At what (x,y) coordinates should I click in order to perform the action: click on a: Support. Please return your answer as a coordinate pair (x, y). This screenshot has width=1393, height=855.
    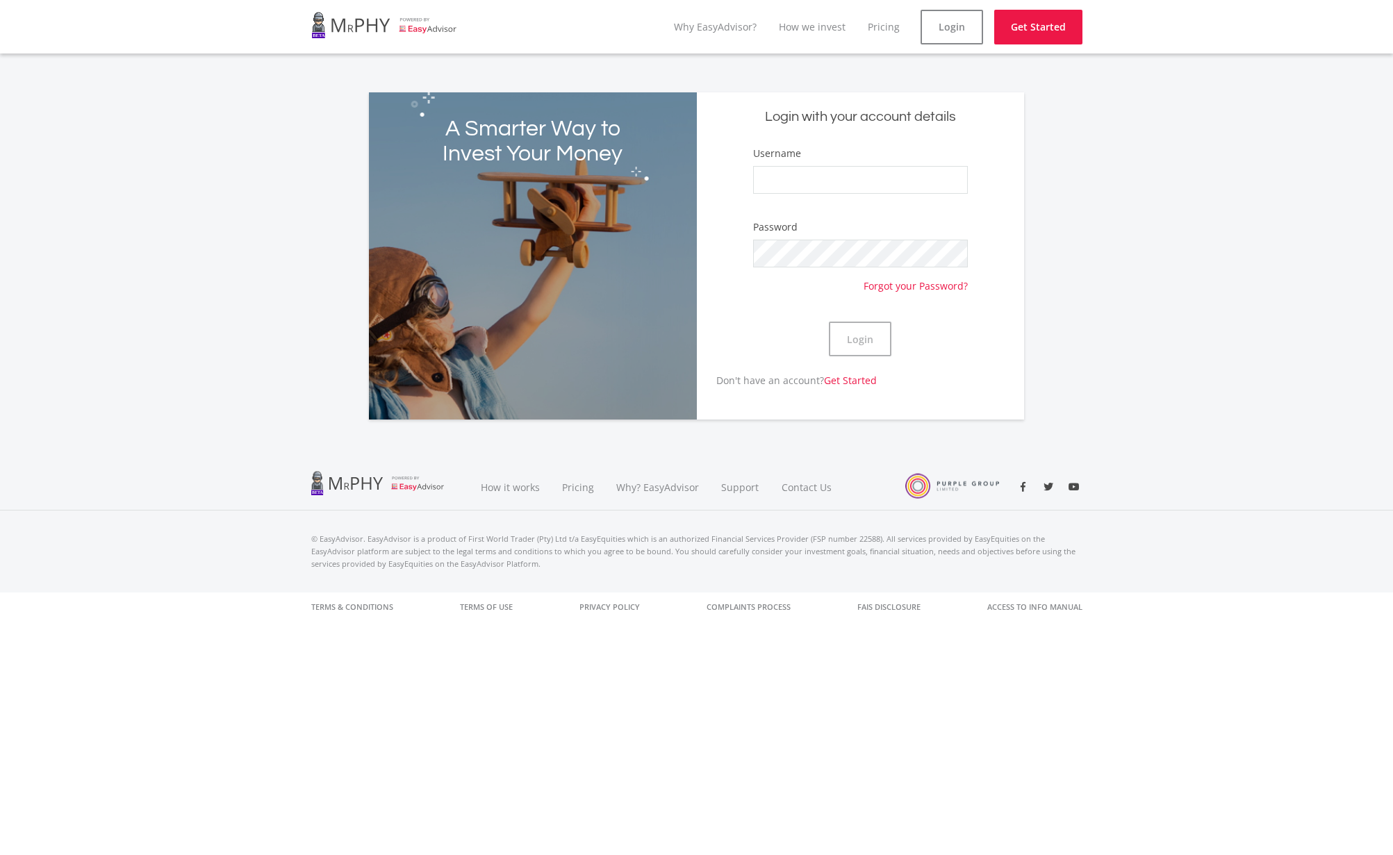
    Looking at the image, I should click on (740, 487).